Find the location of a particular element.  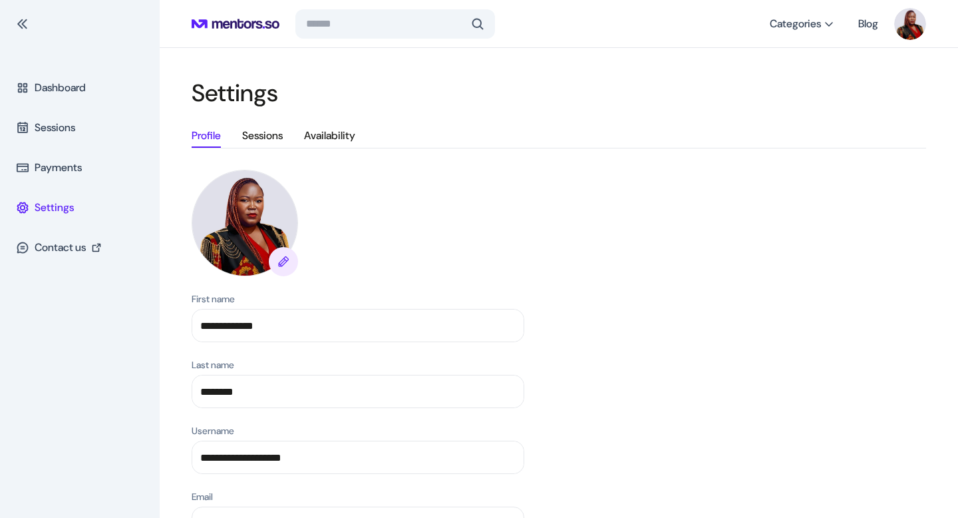

h2: Settings is located at coordinates (559, 93).